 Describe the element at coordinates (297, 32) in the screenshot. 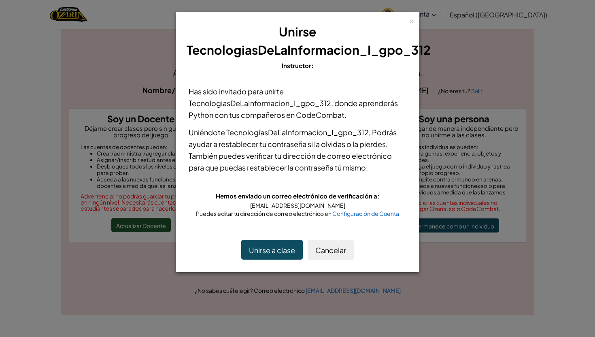

I see `font: Unirse` at that location.